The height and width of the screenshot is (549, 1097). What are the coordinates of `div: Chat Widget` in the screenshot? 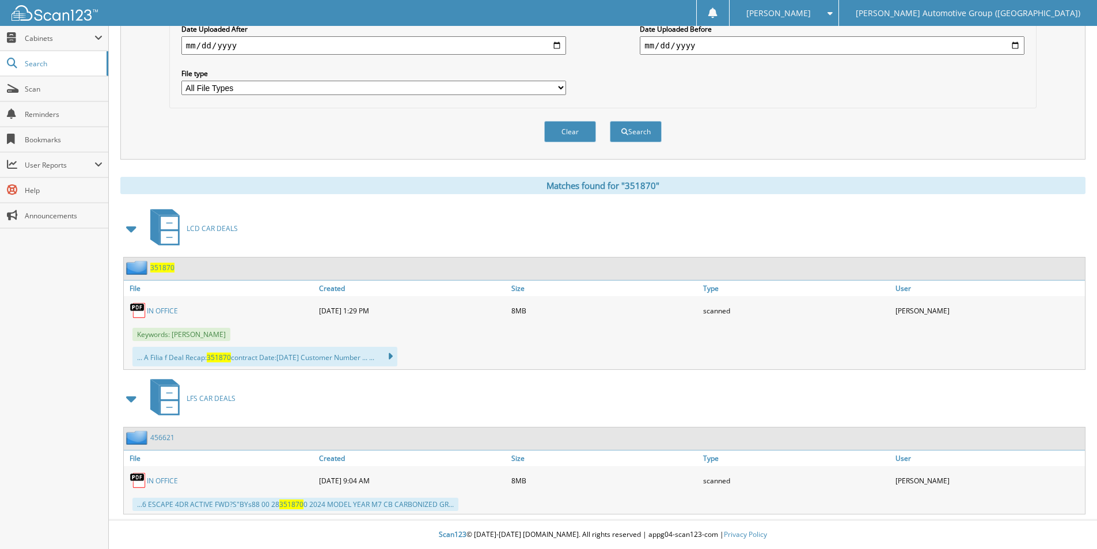 It's located at (1068, 521).